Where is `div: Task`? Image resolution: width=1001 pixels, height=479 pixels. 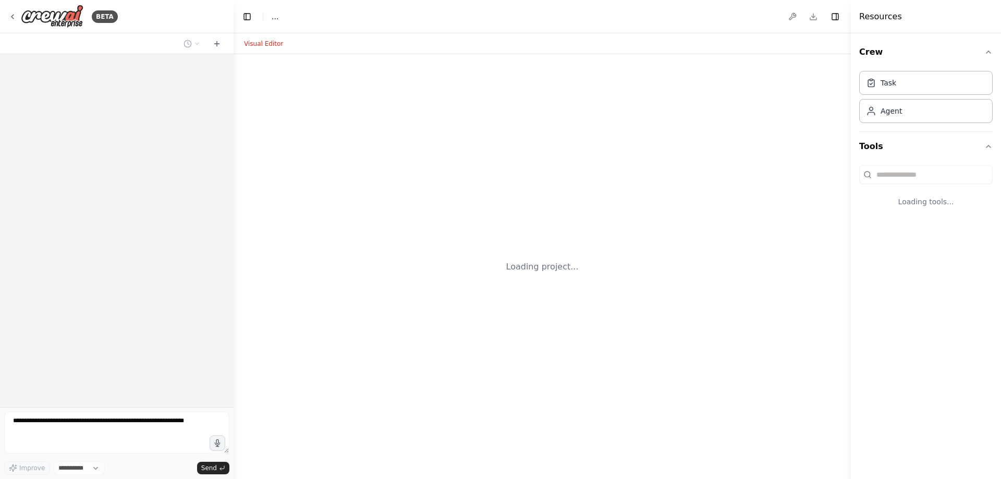
div: Task is located at coordinates (888, 83).